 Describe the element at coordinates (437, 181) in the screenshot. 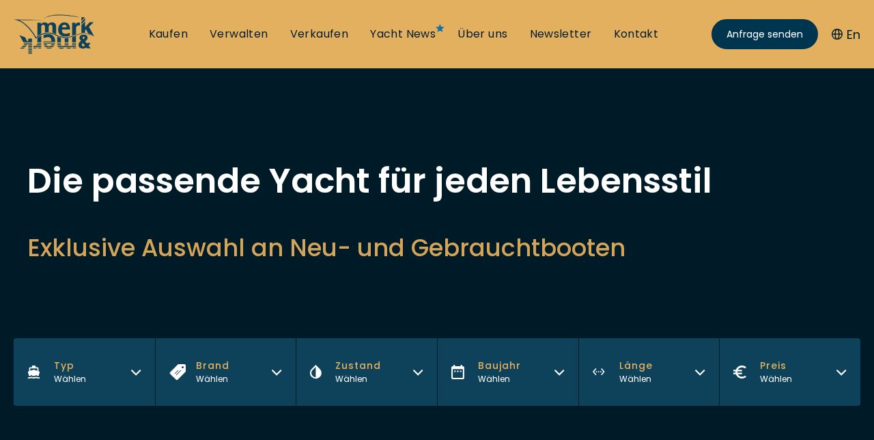

I see `h1: Die passende Yacht für jeden Lebensstil` at that location.